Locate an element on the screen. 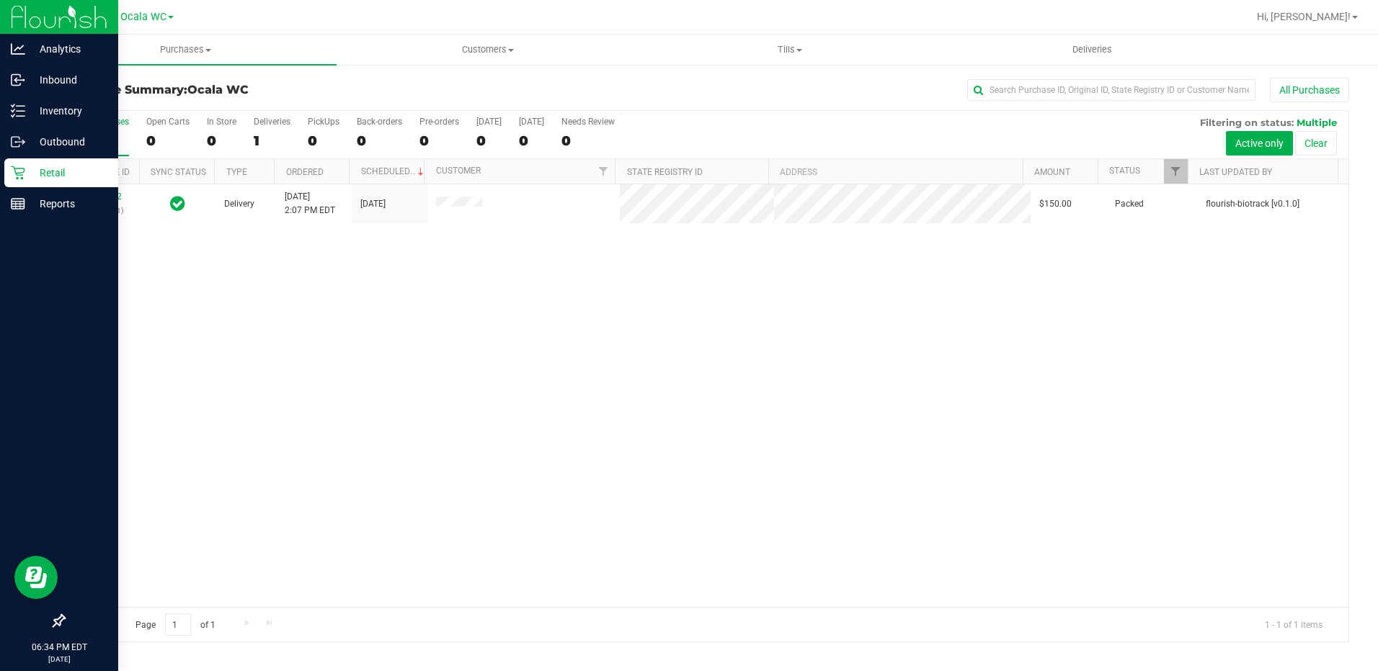 The image size is (1378, 671). inline-svg: Outbound is located at coordinates (18, 142).